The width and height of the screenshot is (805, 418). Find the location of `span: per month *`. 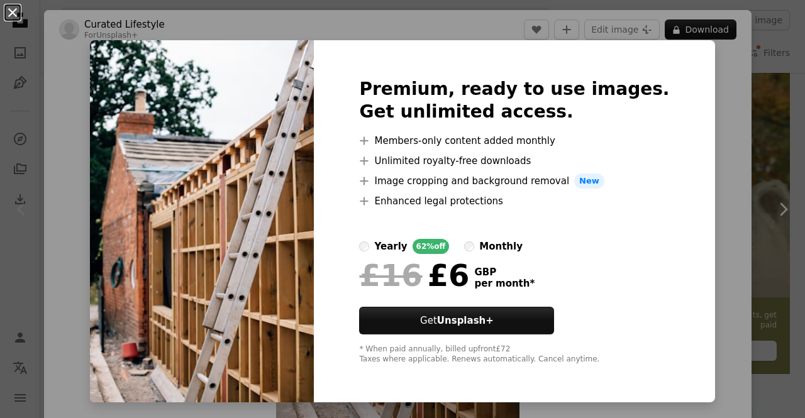

span: per month * is located at coordinates (505, 284).